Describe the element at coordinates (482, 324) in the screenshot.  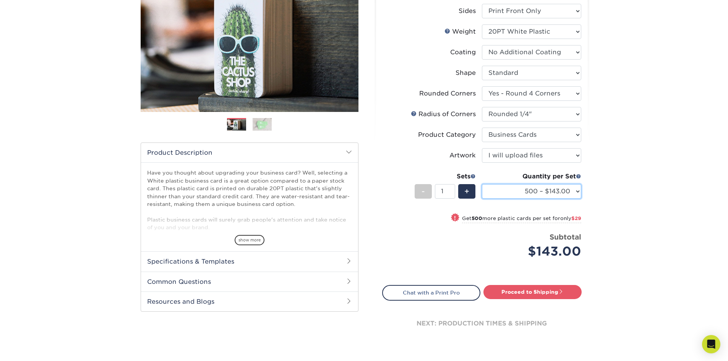
I see `div: next: production times & shipping` at that location.